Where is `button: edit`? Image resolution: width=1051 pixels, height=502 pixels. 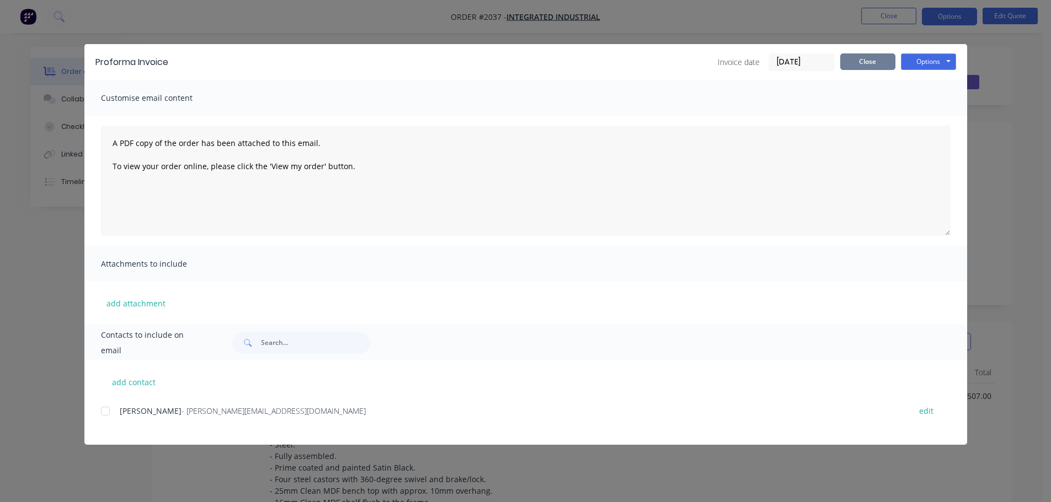 button: edit is located at coordinates (926, 411).